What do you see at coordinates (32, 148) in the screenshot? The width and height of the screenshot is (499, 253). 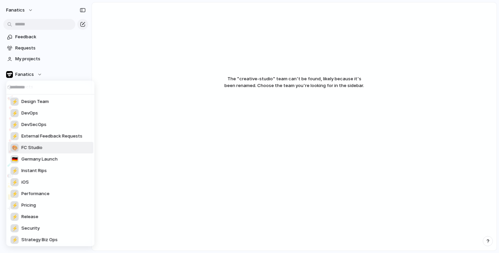 I see `span: FC Studio` at bounding box center [32, 148].